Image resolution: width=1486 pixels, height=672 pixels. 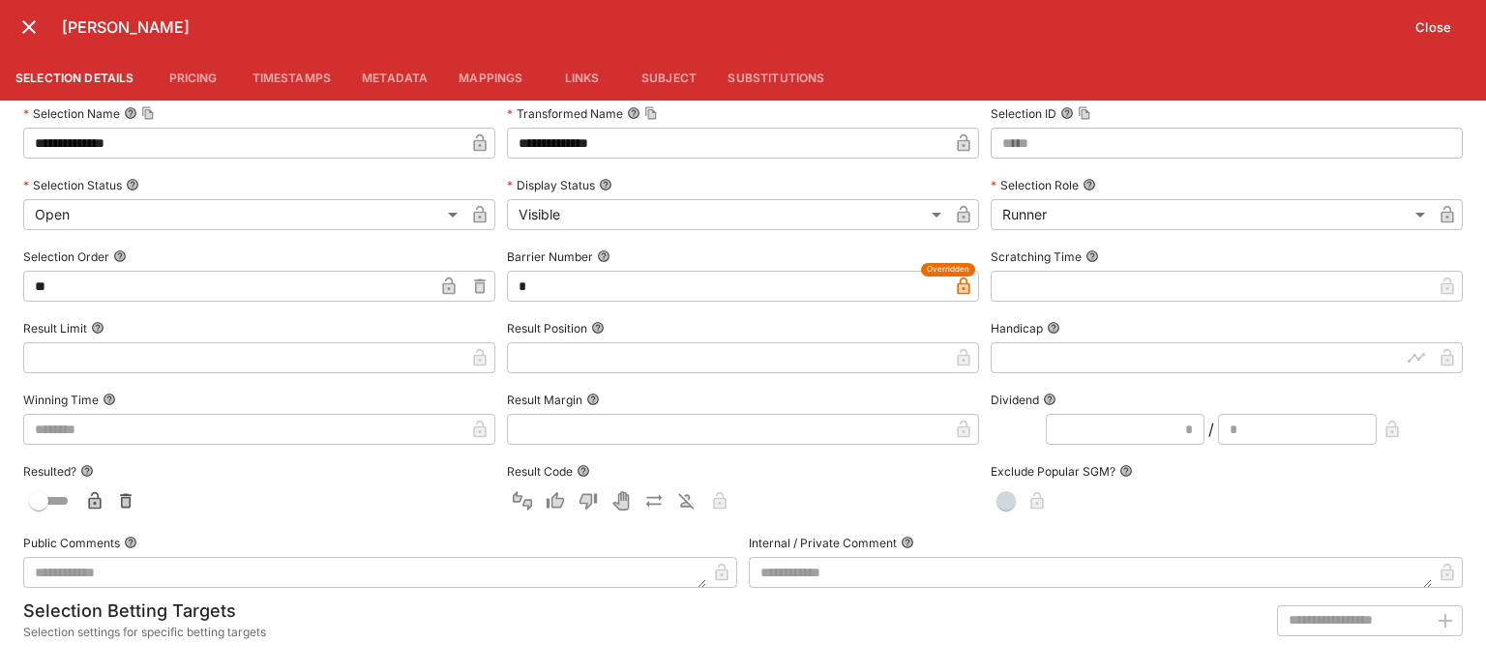 What do you see at coordinates (120, 256) in the screenshot?
I see `button: Selection Order` at bounding box center [120, 256].